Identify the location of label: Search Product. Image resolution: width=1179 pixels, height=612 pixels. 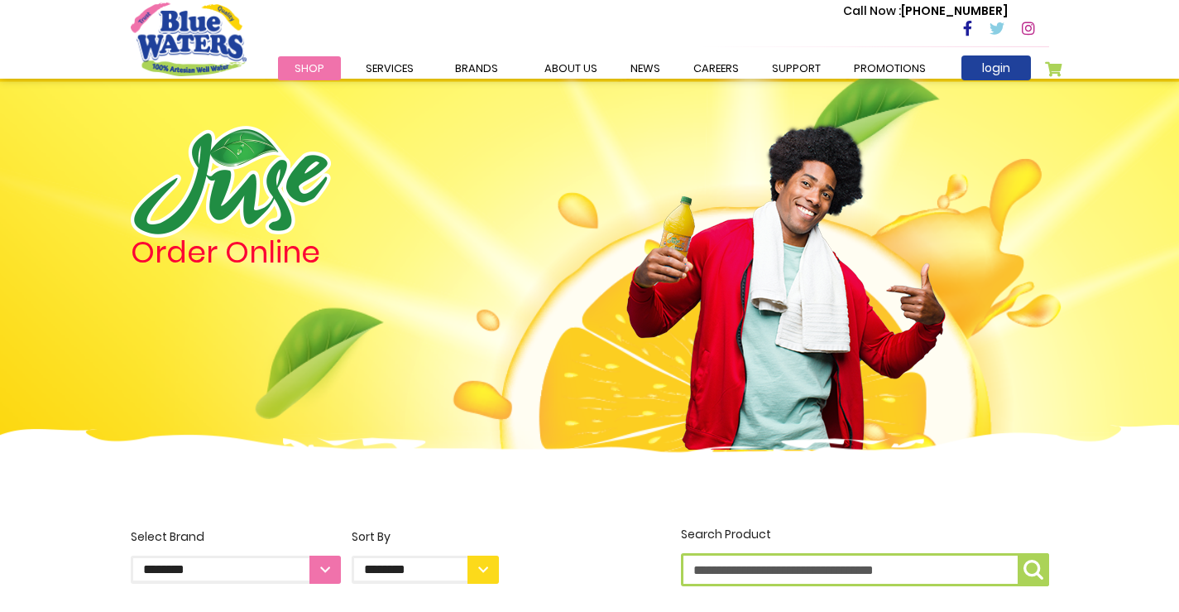
(865, 555).